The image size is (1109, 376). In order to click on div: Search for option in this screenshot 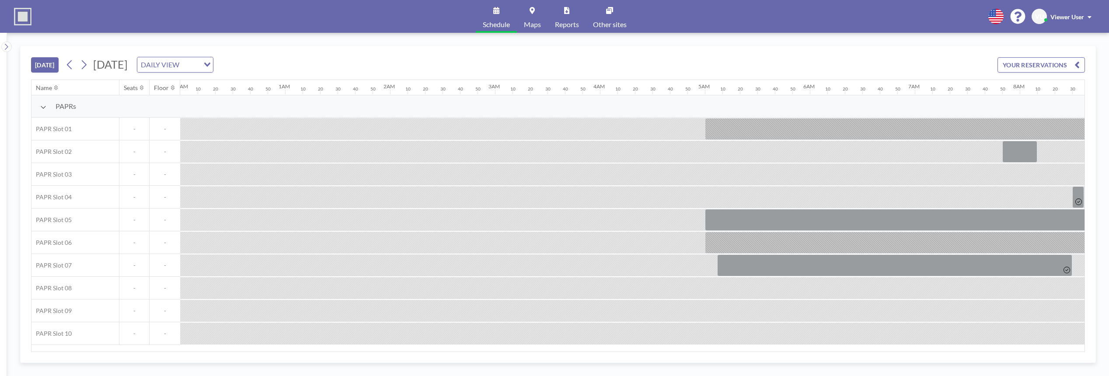, I will do `click(175, 65)`.